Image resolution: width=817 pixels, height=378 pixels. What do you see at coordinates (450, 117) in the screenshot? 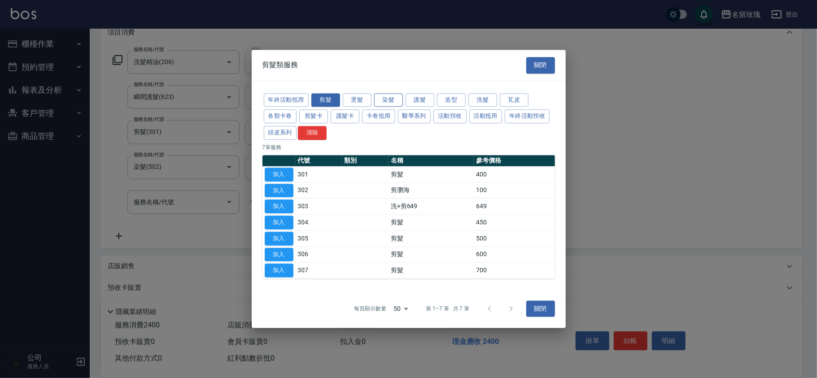
I see `button: 活動預收` at bounding box center [450, 117].